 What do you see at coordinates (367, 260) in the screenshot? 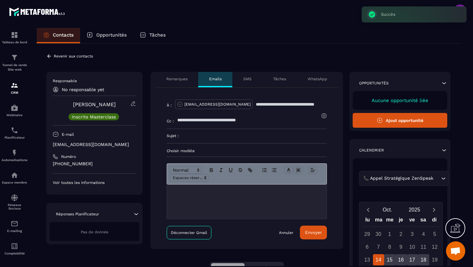
I see `div: 13` at bounding box center [367, 260].